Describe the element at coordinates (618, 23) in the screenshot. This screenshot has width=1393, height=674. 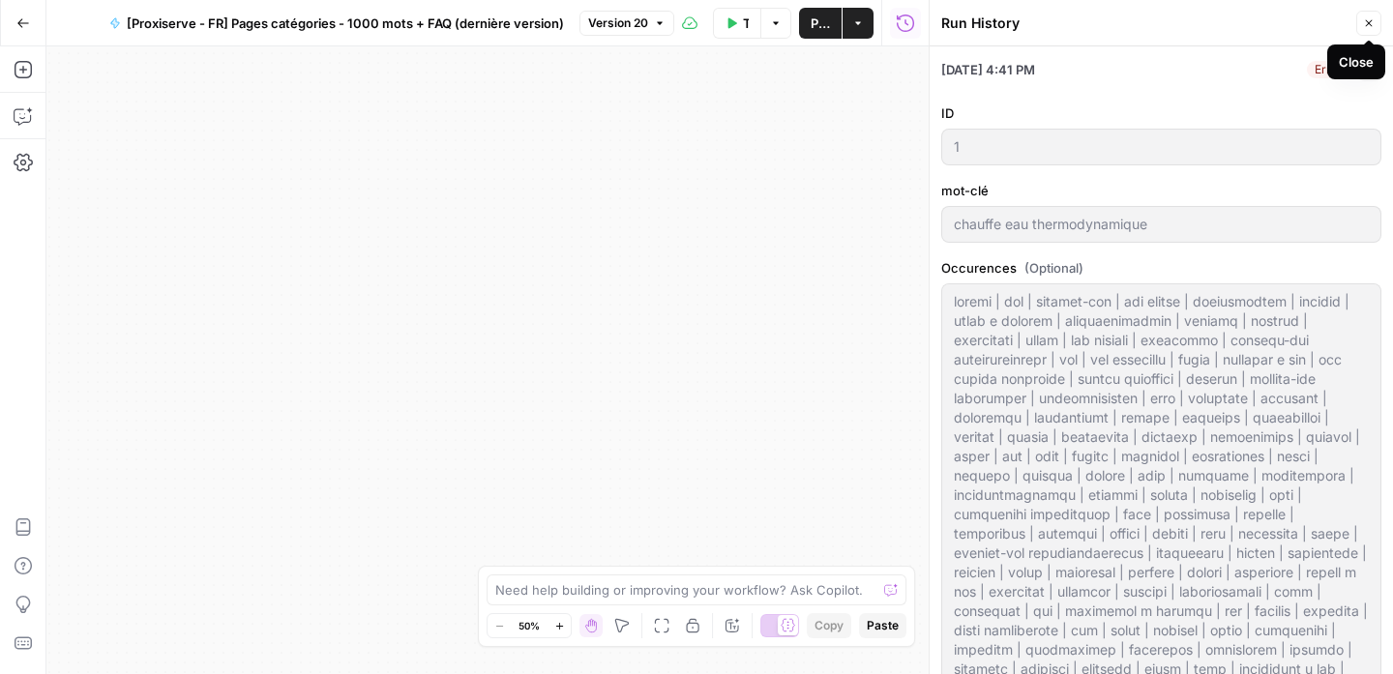
I see `span: Version 20` at that location.